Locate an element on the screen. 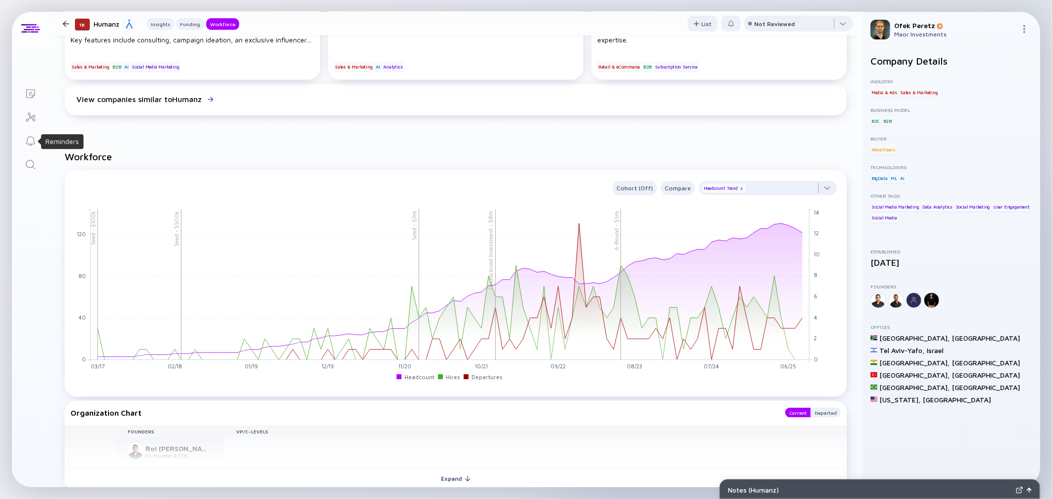 The width and height of the screenshot is (1052, 499). div: User Engagement is located at coordinates (1012, 207).